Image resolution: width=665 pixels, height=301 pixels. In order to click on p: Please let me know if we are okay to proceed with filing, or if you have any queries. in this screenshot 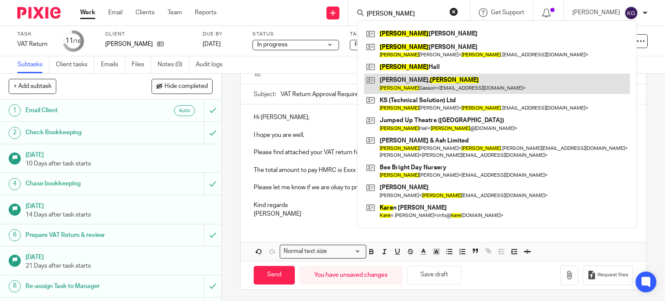, I will do `click(444, 188)`.